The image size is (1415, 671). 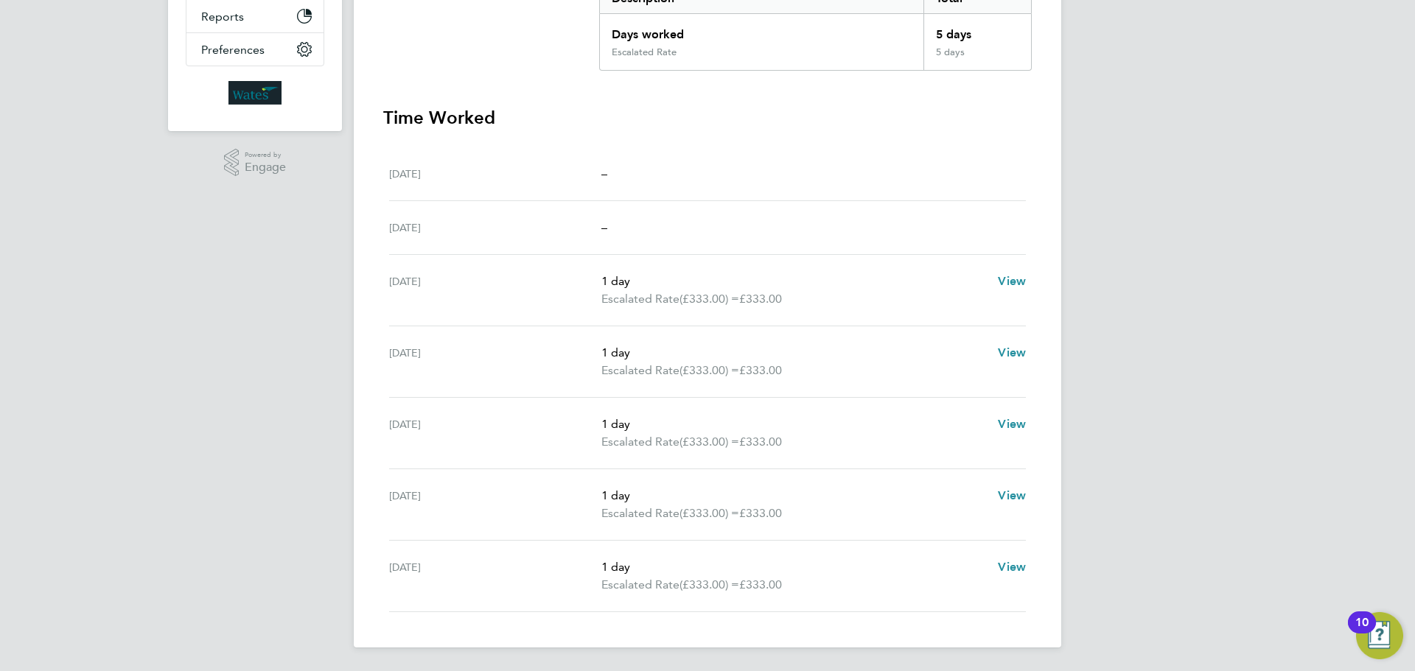 I want to click on span: Preferences, so click(x=233, y=49).